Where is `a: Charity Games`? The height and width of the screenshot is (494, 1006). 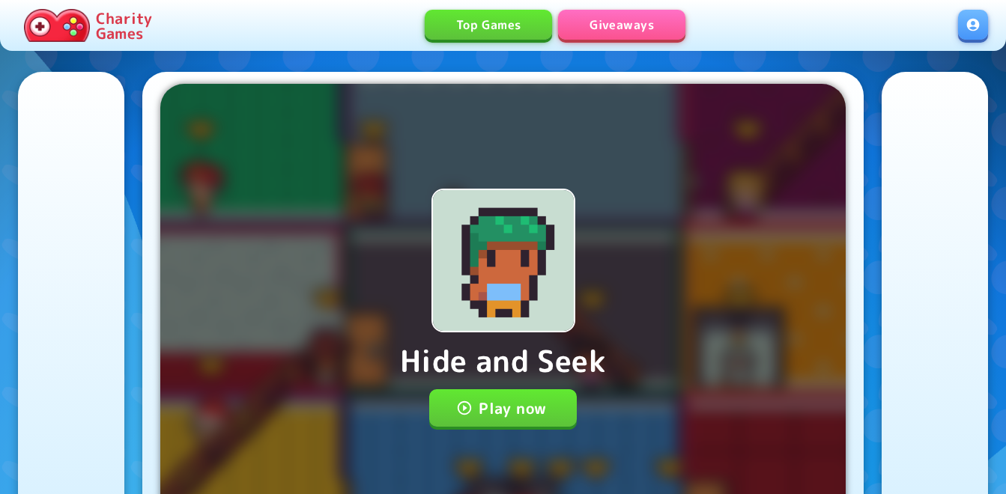
a: Charity Games is located at coordinates (88, 25).